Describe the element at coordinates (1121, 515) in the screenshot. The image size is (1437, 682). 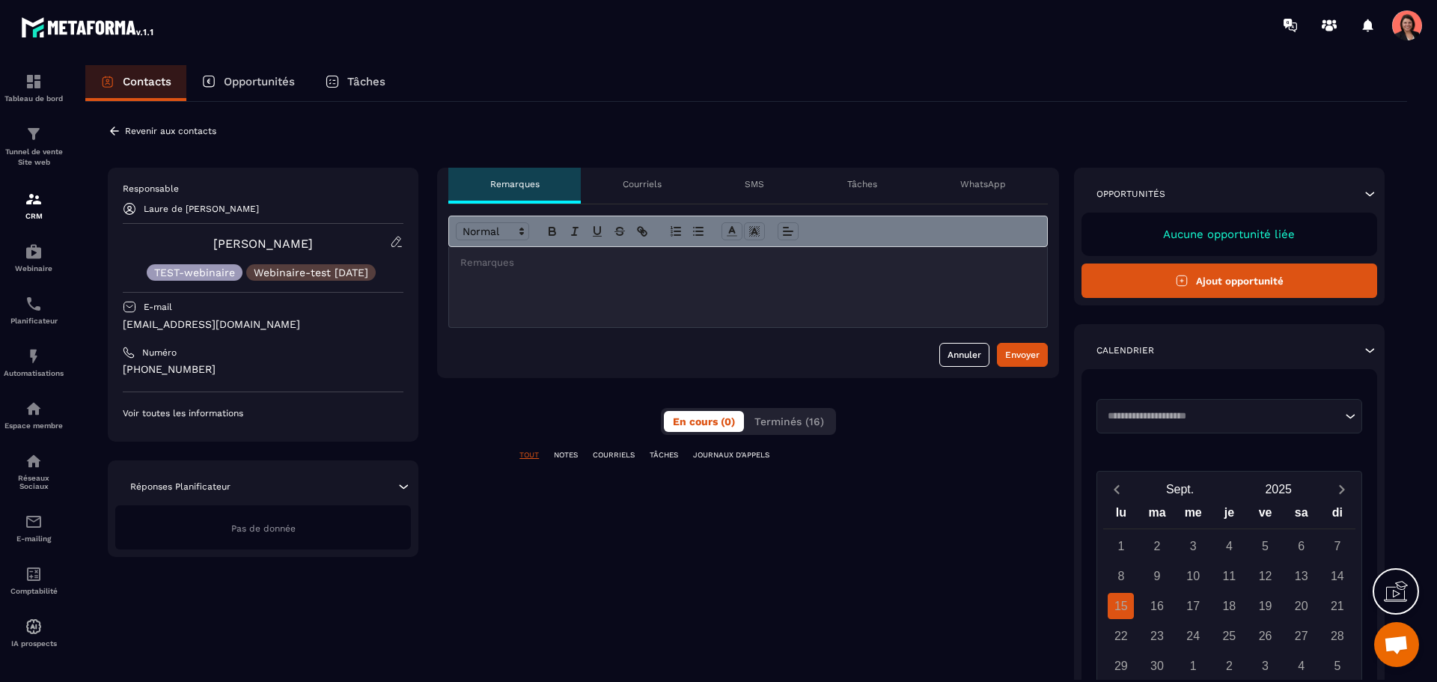
I see `div: lu` at that location.